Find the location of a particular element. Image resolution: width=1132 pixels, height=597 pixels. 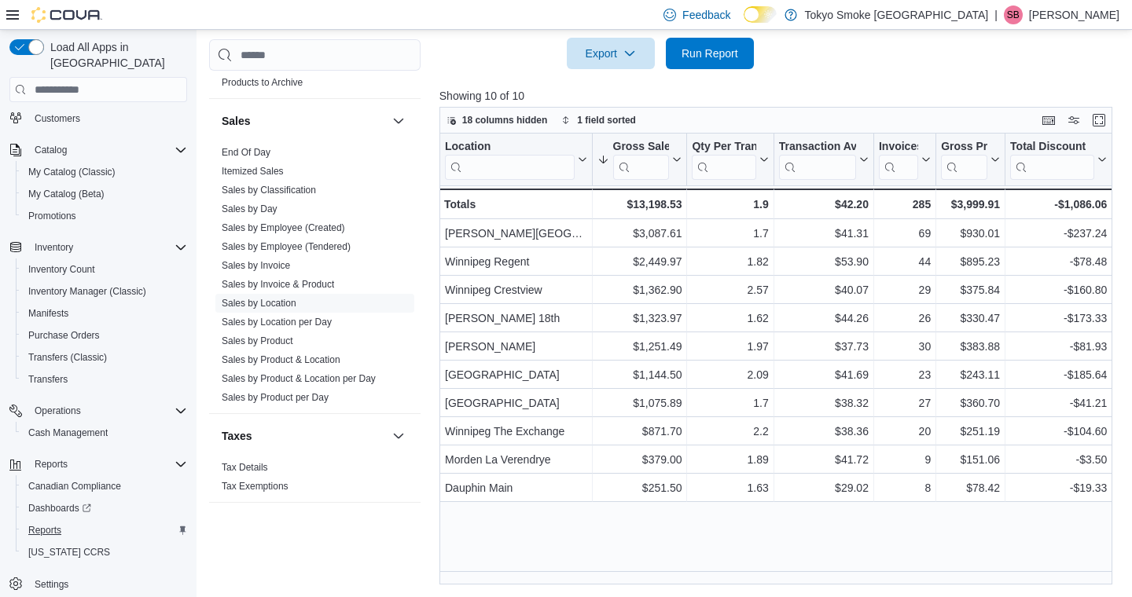

div: $37.73 is located at coordinates (824, 347).